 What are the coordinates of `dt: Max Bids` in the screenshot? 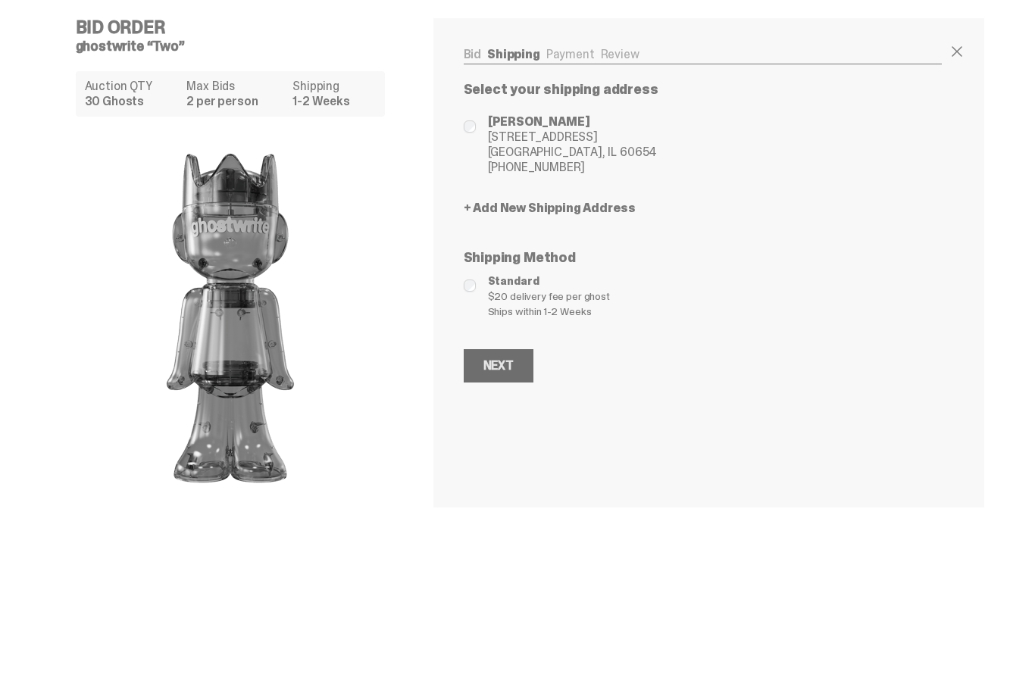 It's located at (235, 86).